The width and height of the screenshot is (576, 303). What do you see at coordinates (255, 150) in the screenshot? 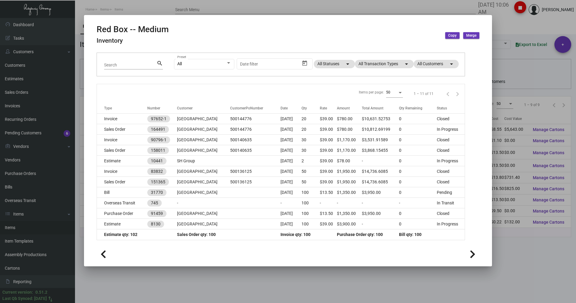
I see `td: 500140635` at bounding box center [255, 150].